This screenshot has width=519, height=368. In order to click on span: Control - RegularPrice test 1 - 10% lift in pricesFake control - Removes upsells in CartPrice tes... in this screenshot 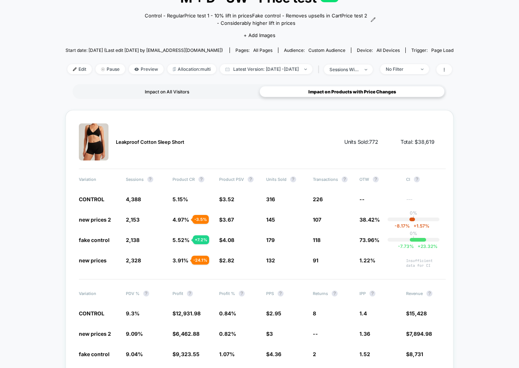, I will do `click(256, 19)`.